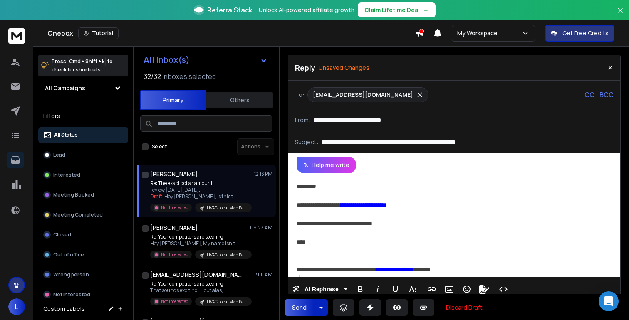 The height and width of the screenshot is (320, 629). I want to click on button: L, so click(17, 307).